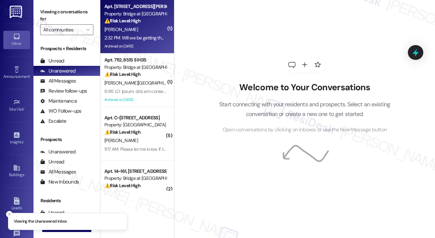 This screenshot has width=435, height=238. What do you see at coordinates (305, 130) in the screenshot?
I see `span: Open conversations by clicking on inboxes or use the New Message button` at bounding box center [305, 130].